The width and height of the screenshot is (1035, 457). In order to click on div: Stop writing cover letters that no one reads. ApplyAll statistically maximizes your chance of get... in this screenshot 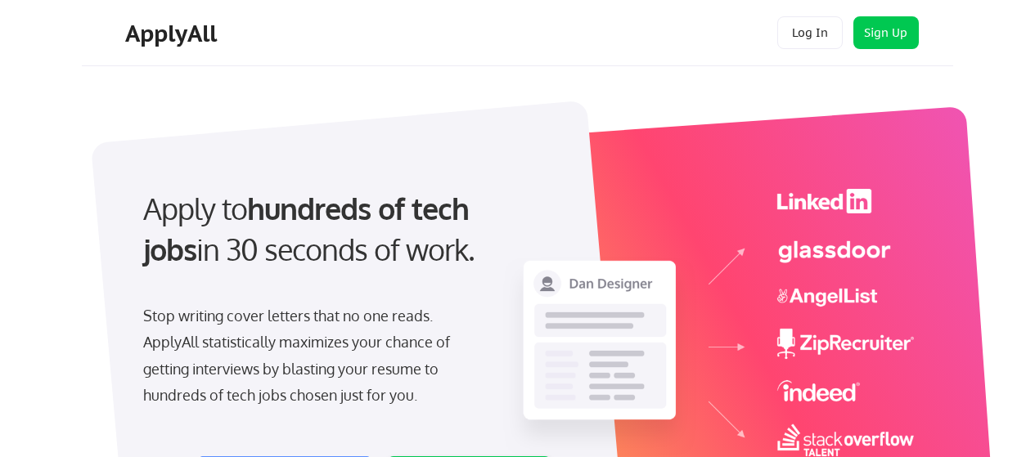, I will do `click(311, 356)`.